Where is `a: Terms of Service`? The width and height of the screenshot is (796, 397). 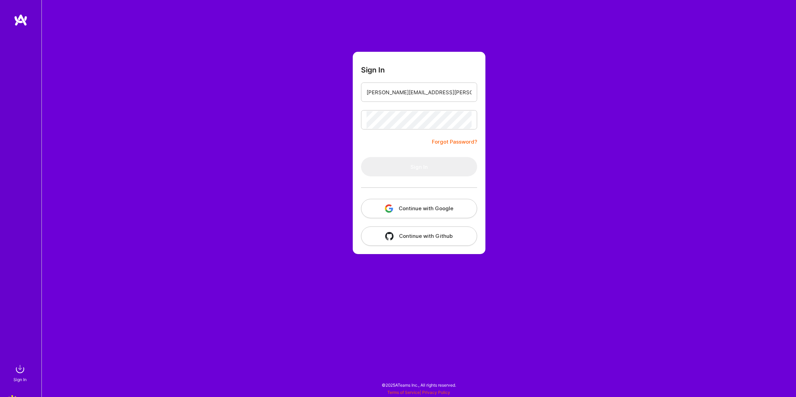
a: Terms of Service is located at coordinates (404, 393).